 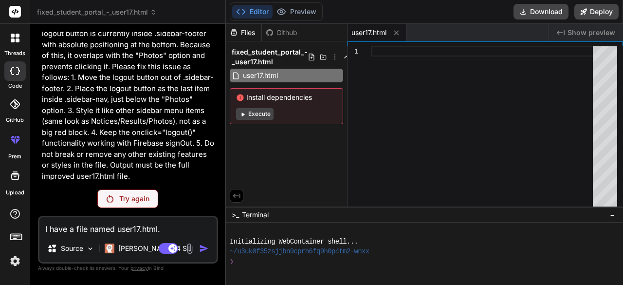 I want to click on img: attachment, so click(x=189, y=248).